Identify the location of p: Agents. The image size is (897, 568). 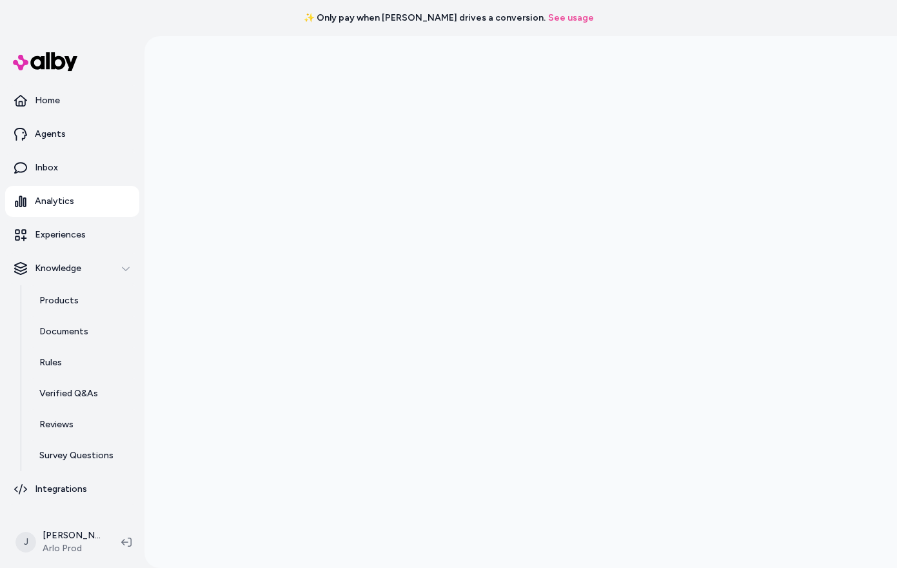
(50, 134).